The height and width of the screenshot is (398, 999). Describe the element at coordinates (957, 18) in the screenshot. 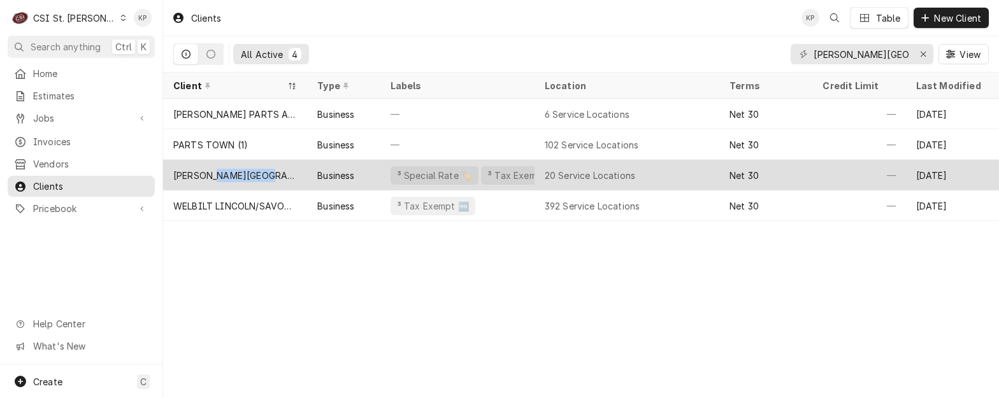

I see `span: New Client` at that location.